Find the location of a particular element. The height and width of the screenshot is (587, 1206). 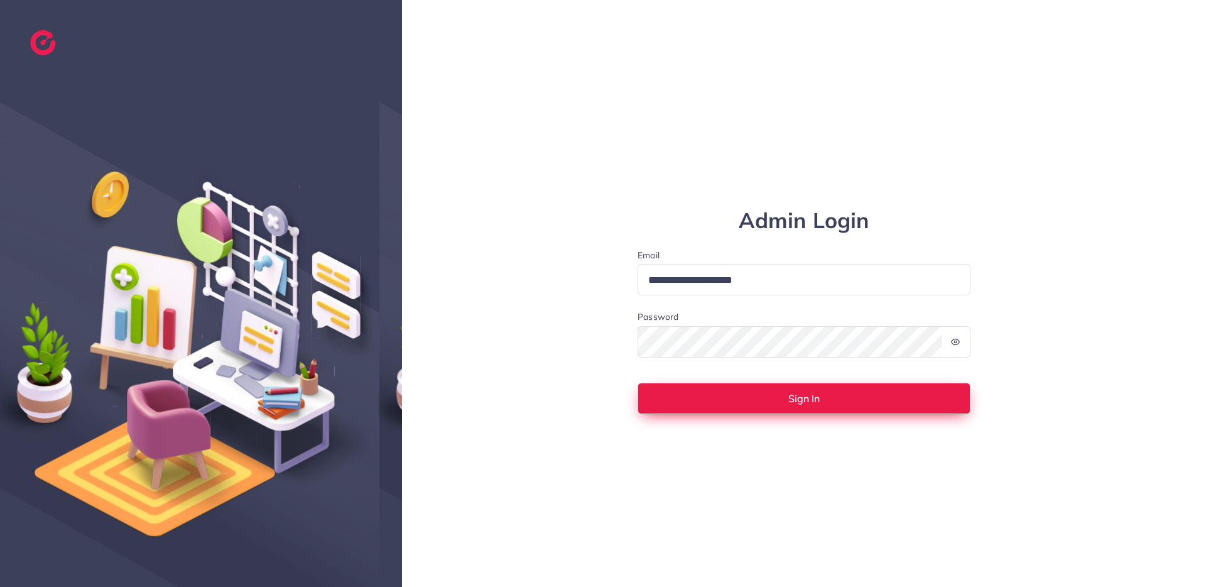

span: Sign In is located at coordinates (804, 398).